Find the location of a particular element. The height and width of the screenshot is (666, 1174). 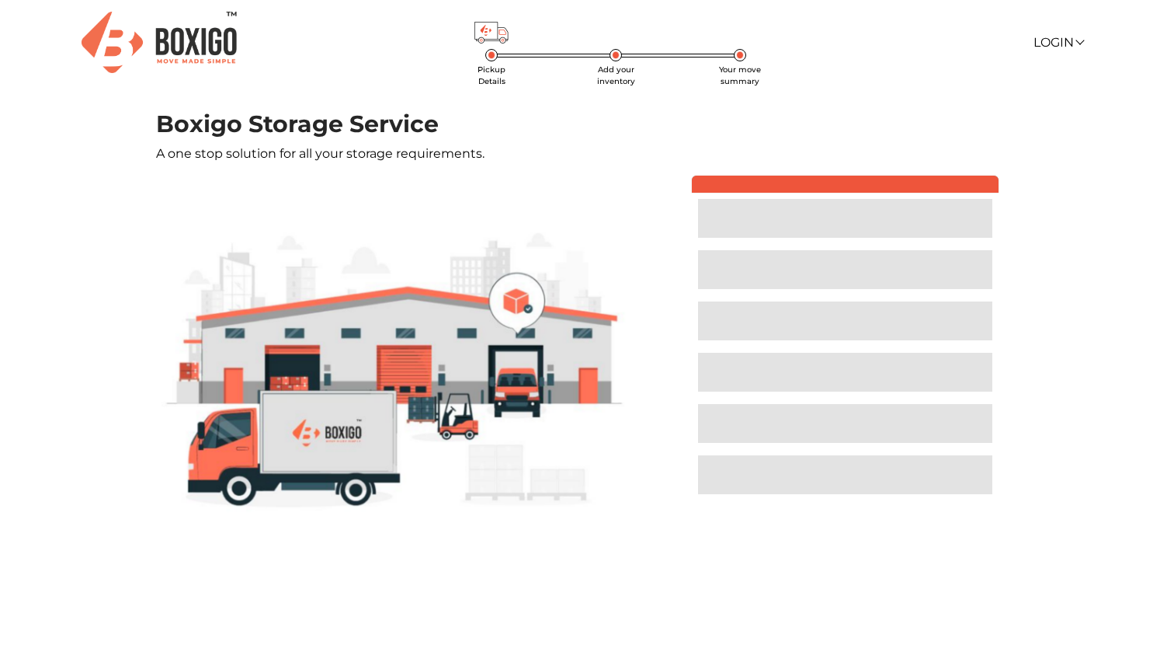

p: A one stop solution for all your storage requirements. is located at coordinates (587, 154).